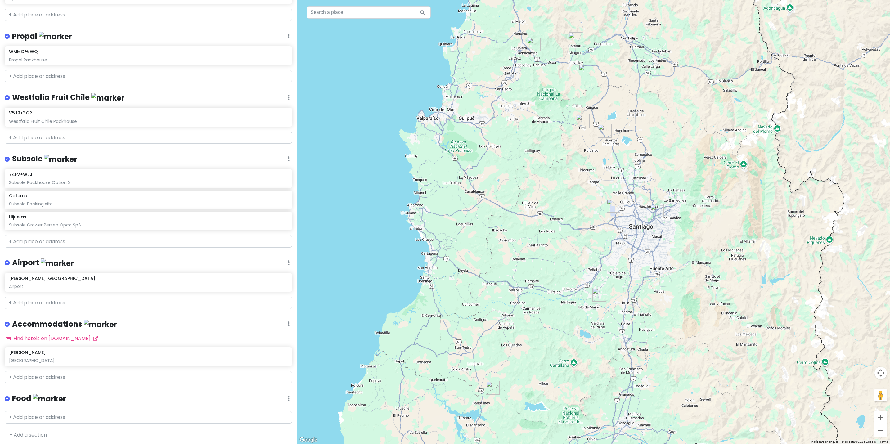  What do you see at coordinates (45, 159) in the screenshot?
I see `h4: Subsole` at bounding box center [45, 159].